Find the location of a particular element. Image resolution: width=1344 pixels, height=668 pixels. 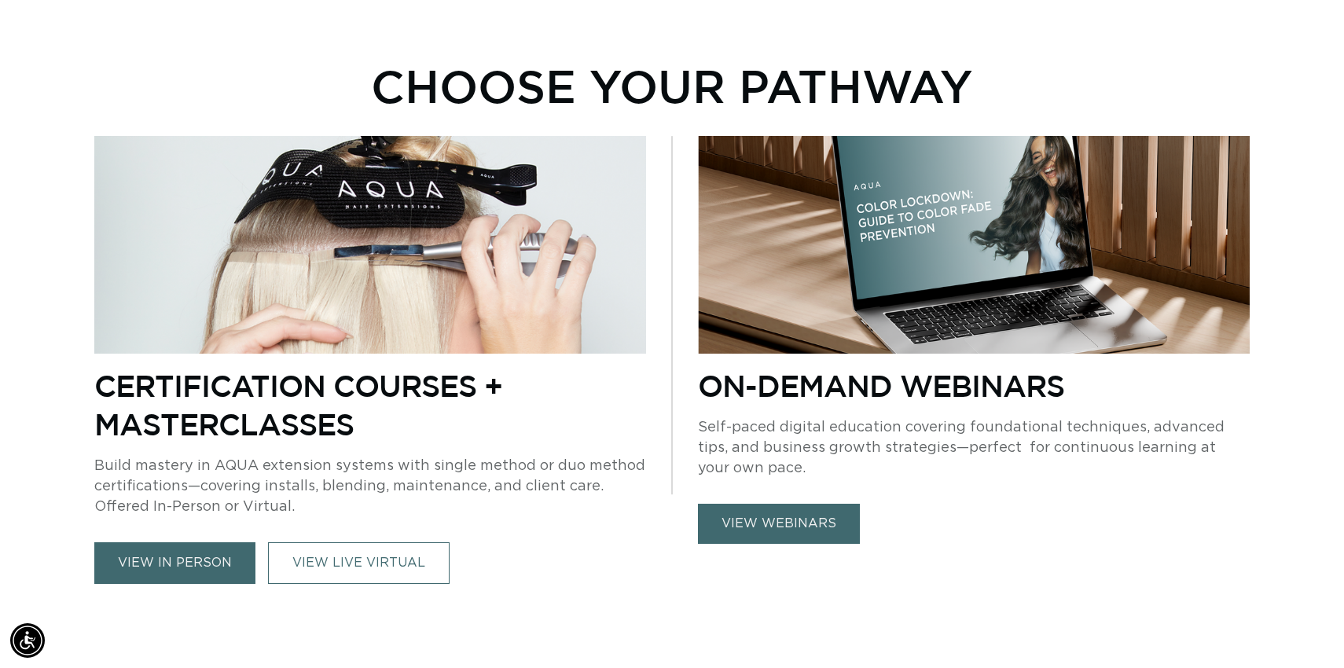

a: view webinars is located at coordinates (779, 524).